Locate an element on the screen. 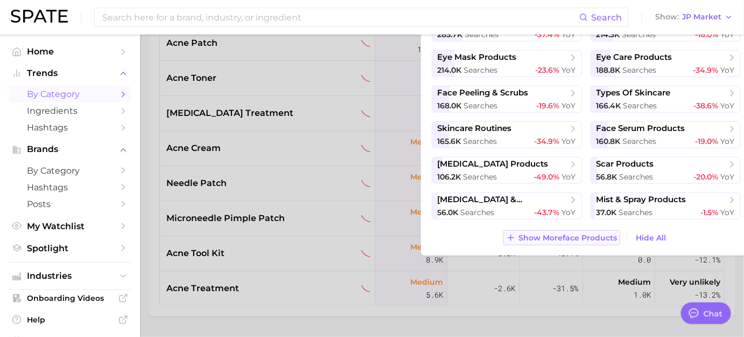 This screenshot has width=744, height=337. span: 188.8k is located at coordinates (609, 70).